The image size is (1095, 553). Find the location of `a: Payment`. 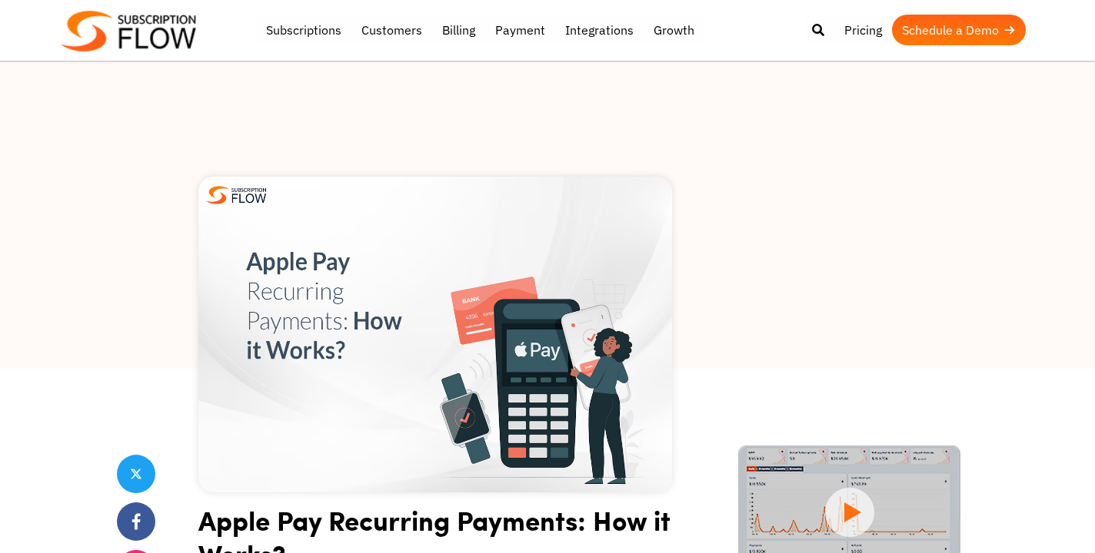

a: Payment is located at coordinates (520, 30).